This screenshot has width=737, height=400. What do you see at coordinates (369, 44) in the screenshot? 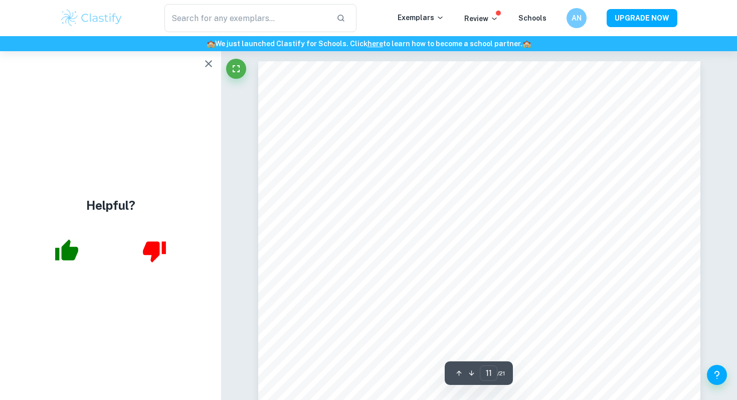
I see `h6: We just launched Clastify for Schools. Click to learn how to become a school partner.` at bounding box center [369, 44].